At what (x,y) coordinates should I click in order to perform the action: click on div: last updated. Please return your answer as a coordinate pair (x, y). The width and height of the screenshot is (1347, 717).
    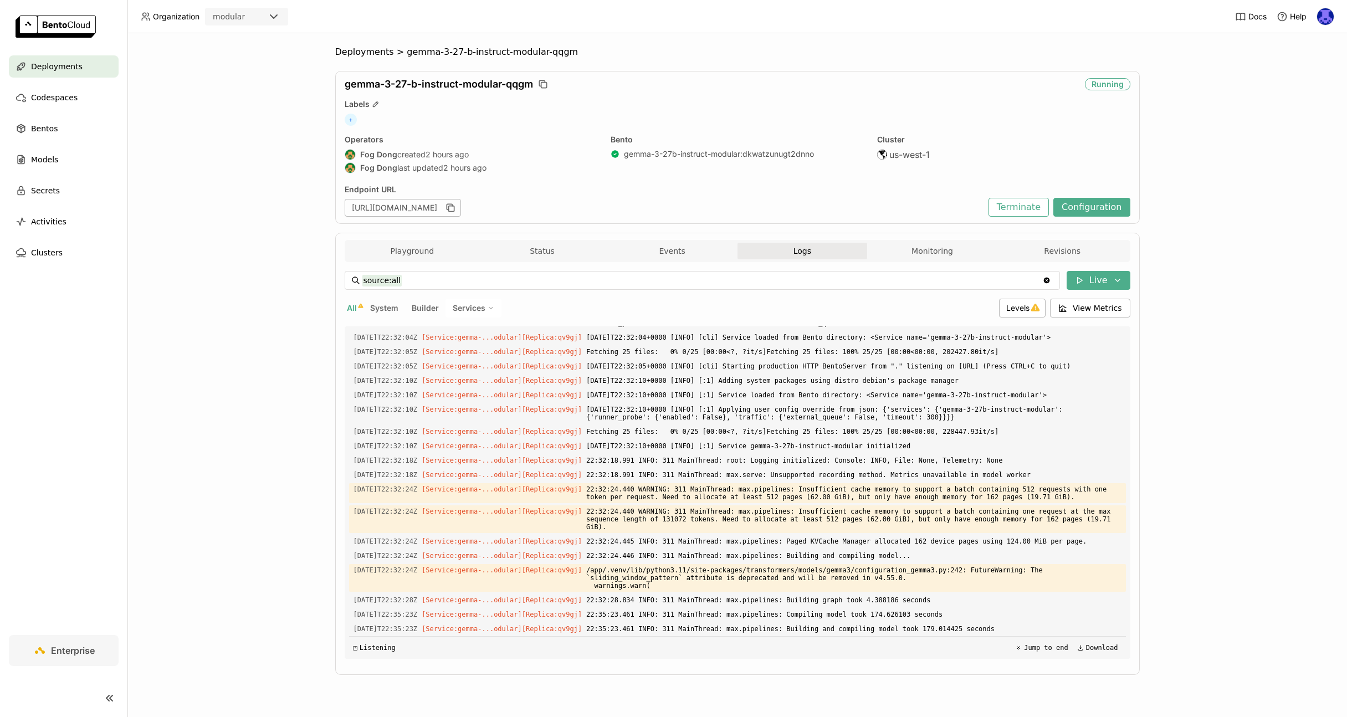
    Looking at the image, I should click on (471, 168).